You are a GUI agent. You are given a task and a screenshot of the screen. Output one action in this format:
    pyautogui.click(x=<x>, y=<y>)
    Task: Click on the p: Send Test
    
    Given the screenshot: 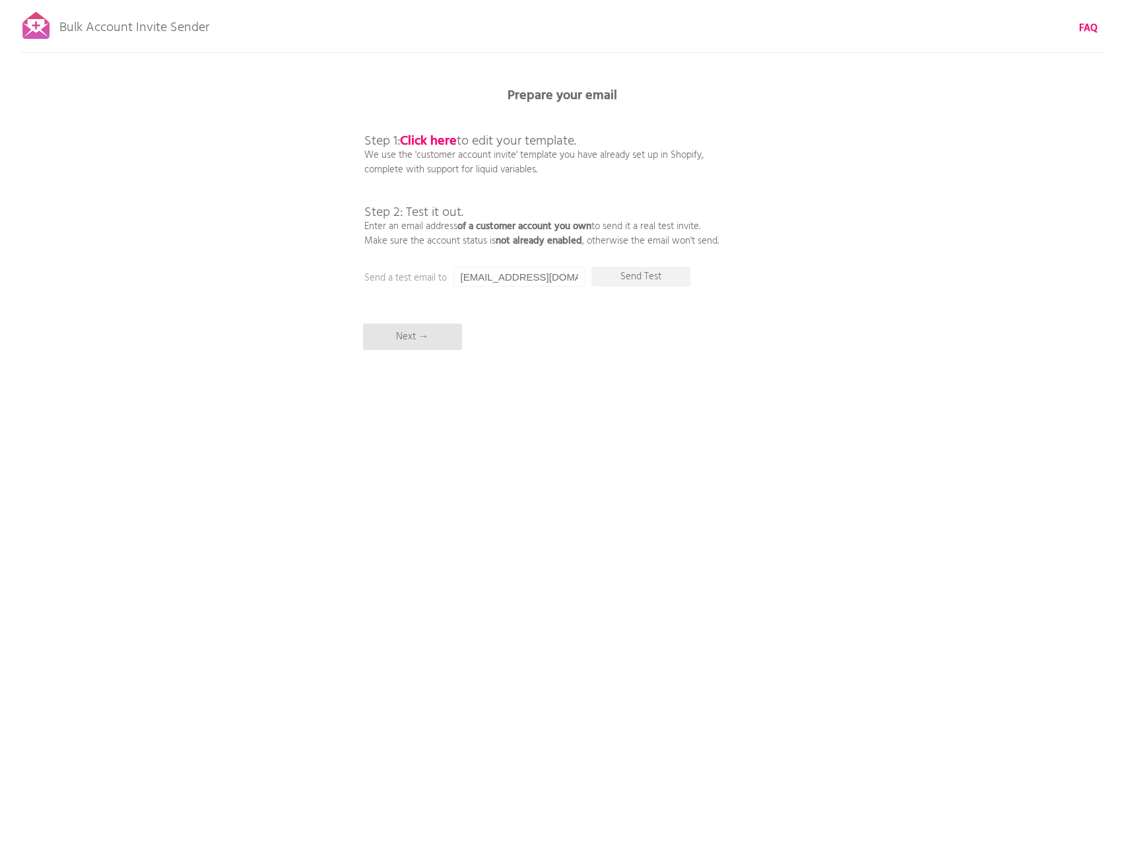 What is the action you would take?
    pyautogui.click(x=641, y=277)
    